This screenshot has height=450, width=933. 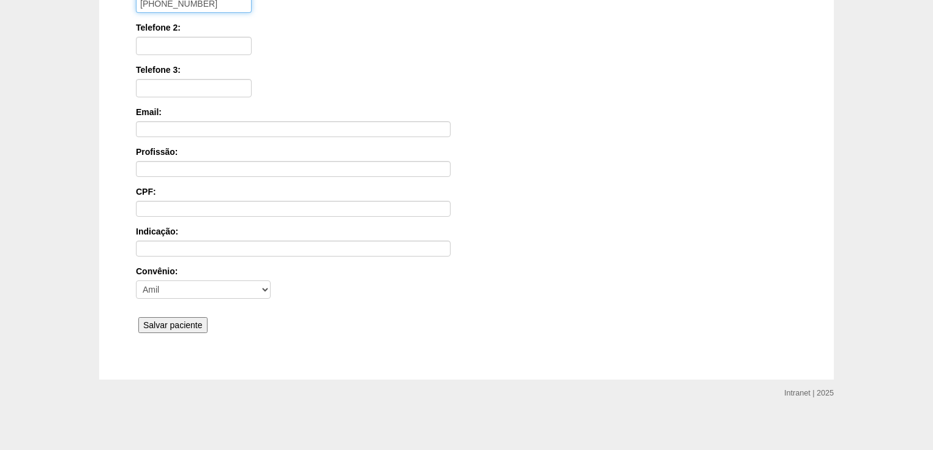 What do you see at coordinates (809, 393) in the screenshot?
I see `div: Intranet | 2025` at bounding box center [809, 393].